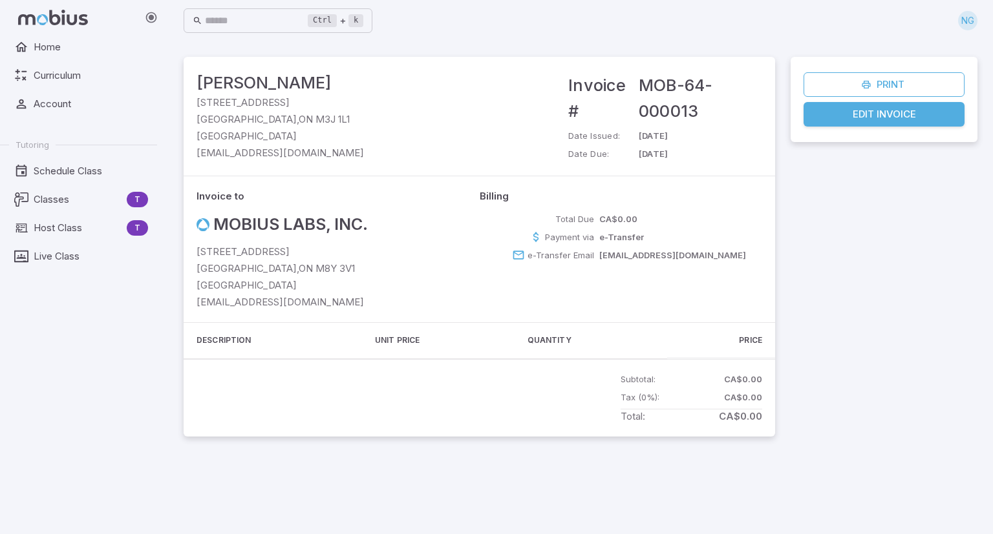 The height and width of the screenshot is (534, 993). What do you see at coordinates (274, 341) in the screenshot?
I see `th: Description` at bounding box center [274, 341].